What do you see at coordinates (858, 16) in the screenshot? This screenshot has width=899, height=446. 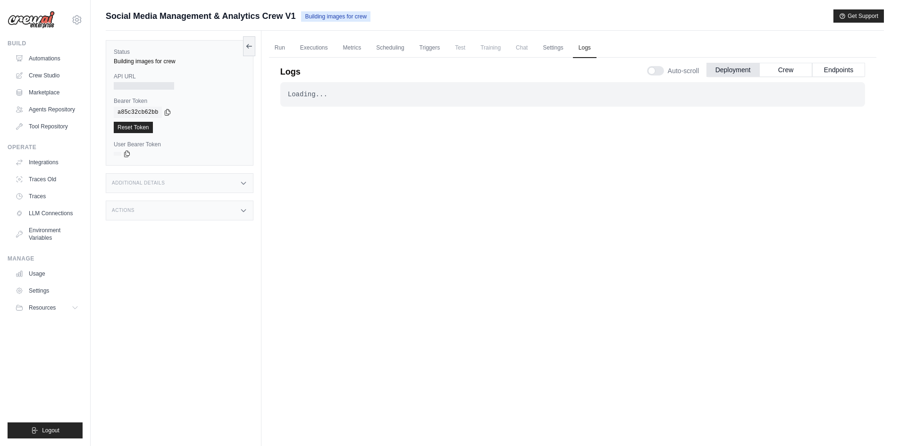 I see `button: Get Support` at bounding box center [858, 16].